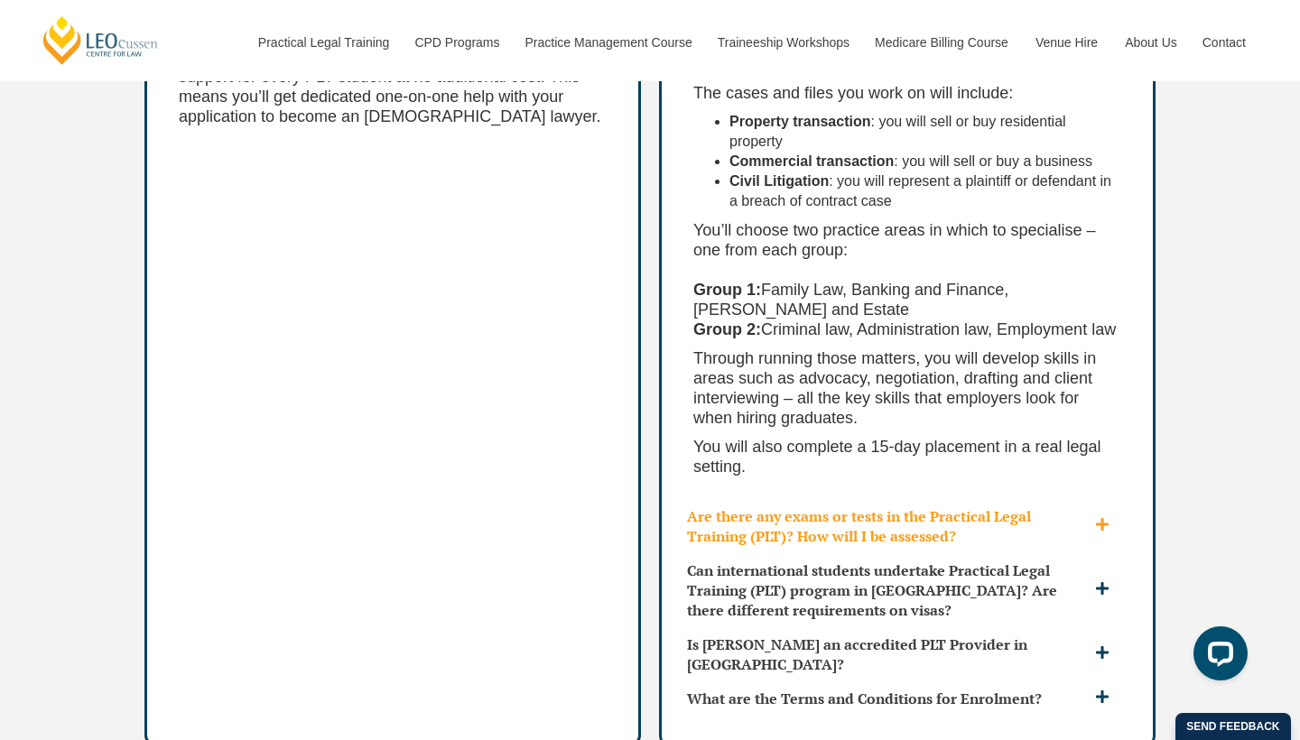  Describe the element at coordinates (1150, 42) in the screenshot. I see `a: About Us` at that location.